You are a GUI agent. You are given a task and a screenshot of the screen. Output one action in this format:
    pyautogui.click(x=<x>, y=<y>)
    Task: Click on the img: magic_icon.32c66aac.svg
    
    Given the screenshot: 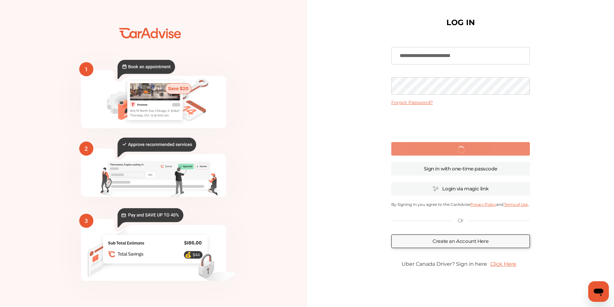 What is the action you would take?
    pyautogui.click(x=436, y=189)
    